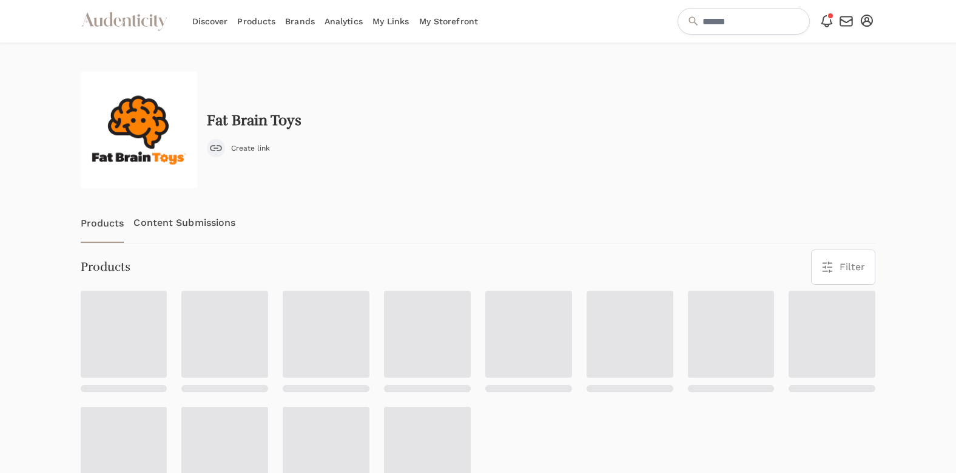  What do you see at coordinates (844, 267) in the screenshot?
I see `button: Filter` at bounding box center [844, 267].